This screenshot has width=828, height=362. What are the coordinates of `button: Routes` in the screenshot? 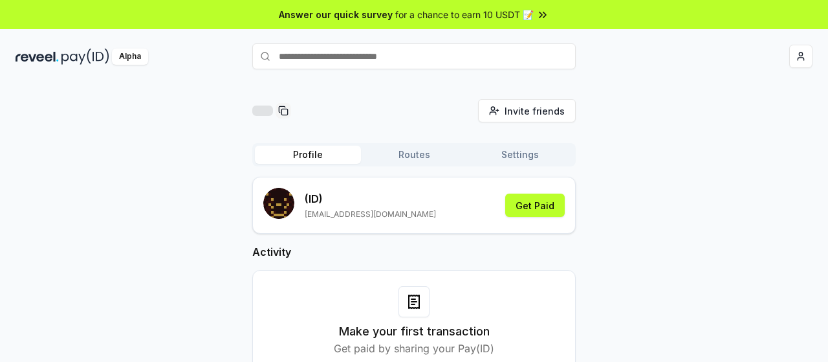 It's located at (414, 155).